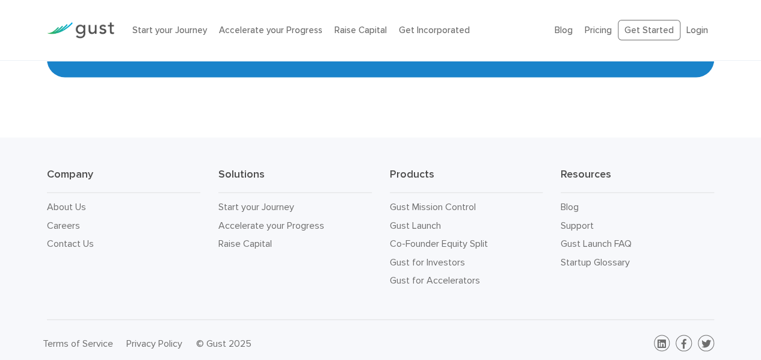 Image resolution: width=761 pixels, height=360 pixels. Describe the element at coordinates (427, 261) in the screenshot. I see `a: Gust for Investors` at that location.